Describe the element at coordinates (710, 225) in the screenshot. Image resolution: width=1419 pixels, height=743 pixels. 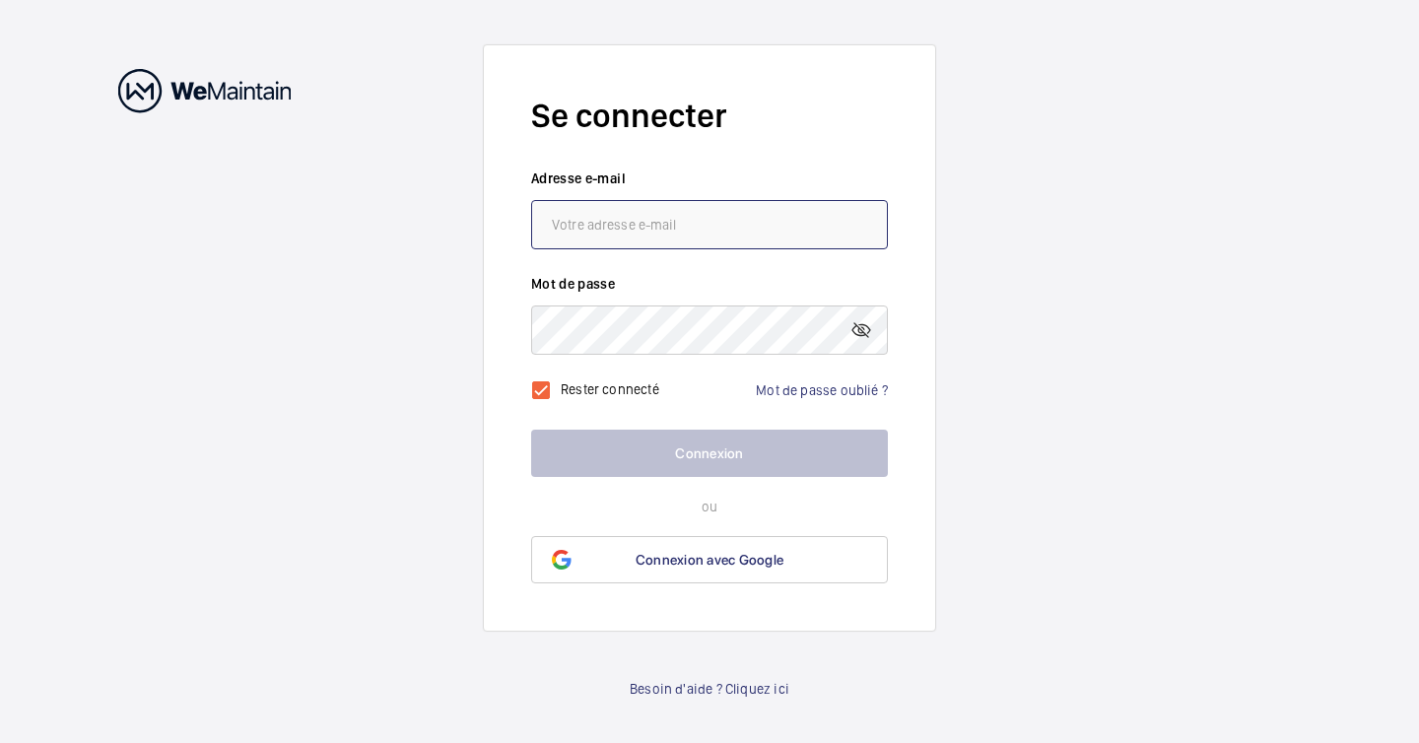
I see `input: Votre adresse e-mail` at that location.